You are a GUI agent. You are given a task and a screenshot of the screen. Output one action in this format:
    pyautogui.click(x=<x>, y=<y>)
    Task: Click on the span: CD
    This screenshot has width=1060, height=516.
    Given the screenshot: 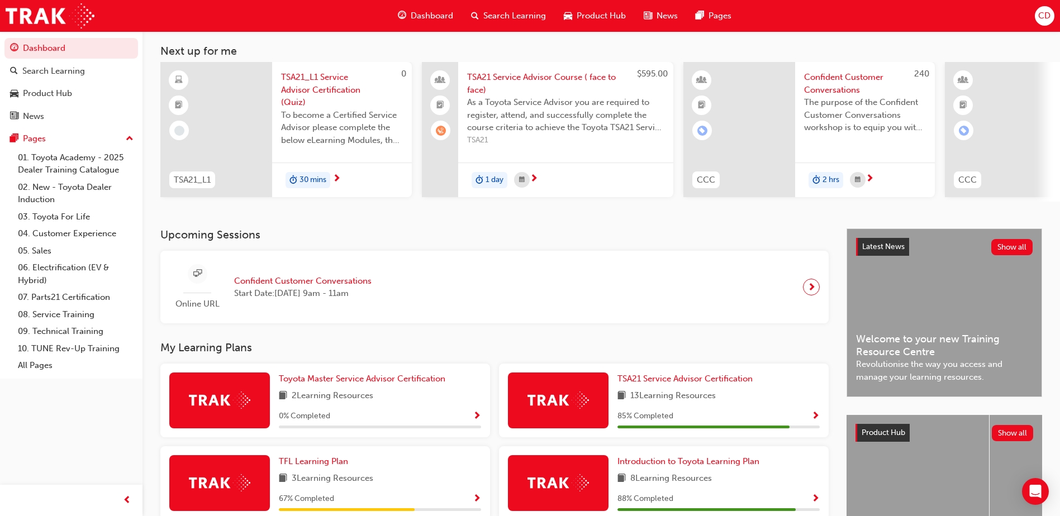 What is the action you would take?
    pyautogui.click(x=1045, y=16)
    